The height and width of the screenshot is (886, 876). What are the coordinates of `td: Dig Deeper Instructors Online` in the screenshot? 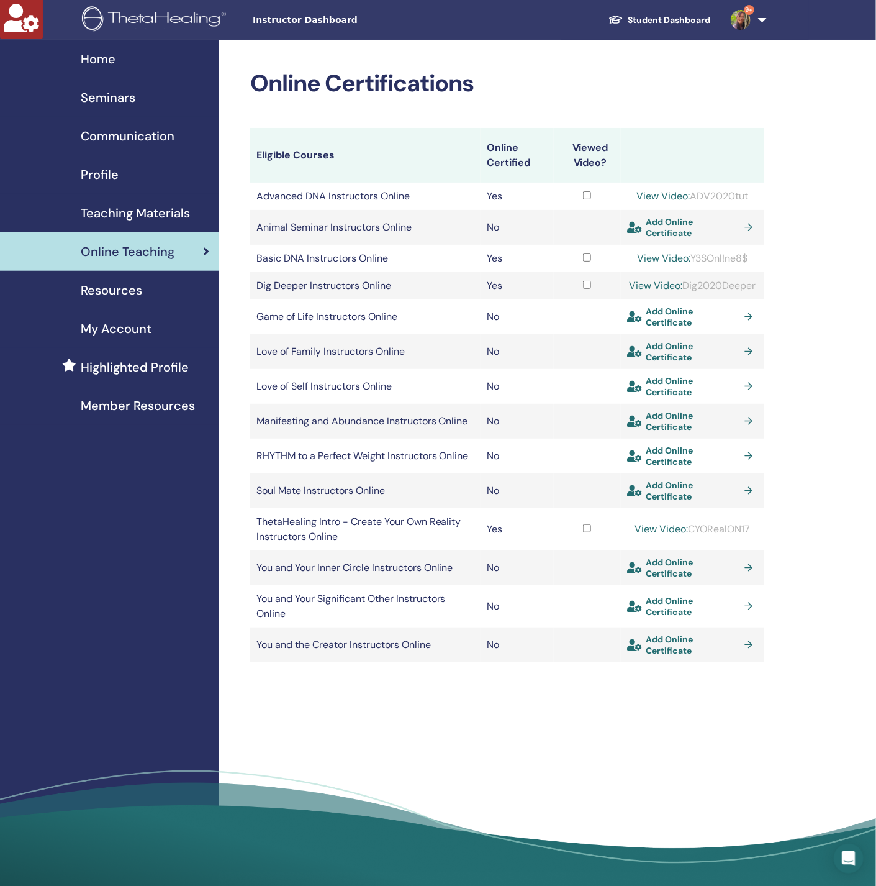 It's located at (365, 286).